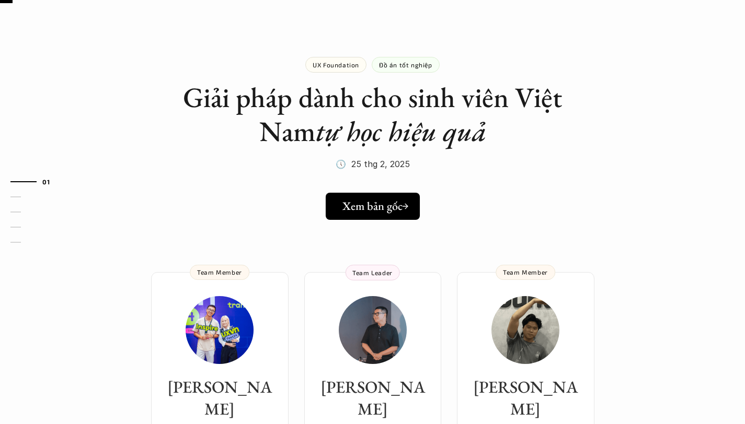 The image size is (745, 424). What do you see at coordinates (372, 206) in the screenshot?
I see `a: Xem bản gốc` at bounding box center [372, 206].